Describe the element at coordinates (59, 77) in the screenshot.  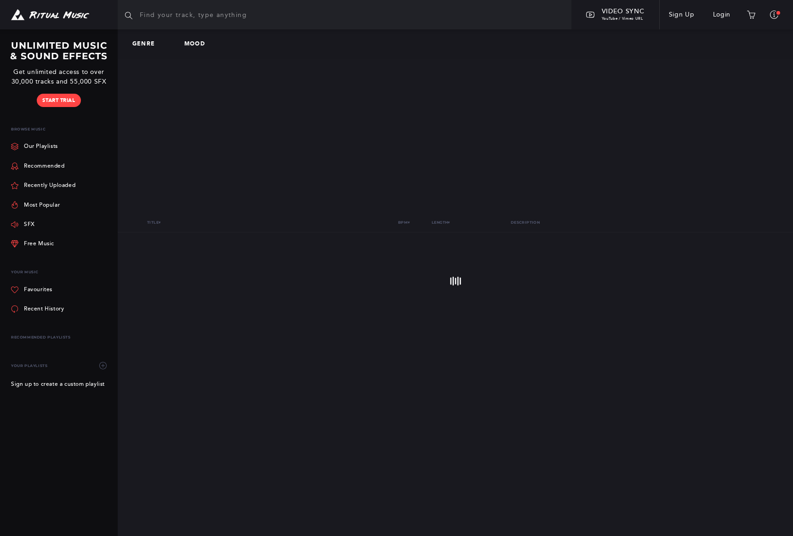
I see `p: Get unlimited access to over 30,000 tracks and 55,000 SFX` at that location.